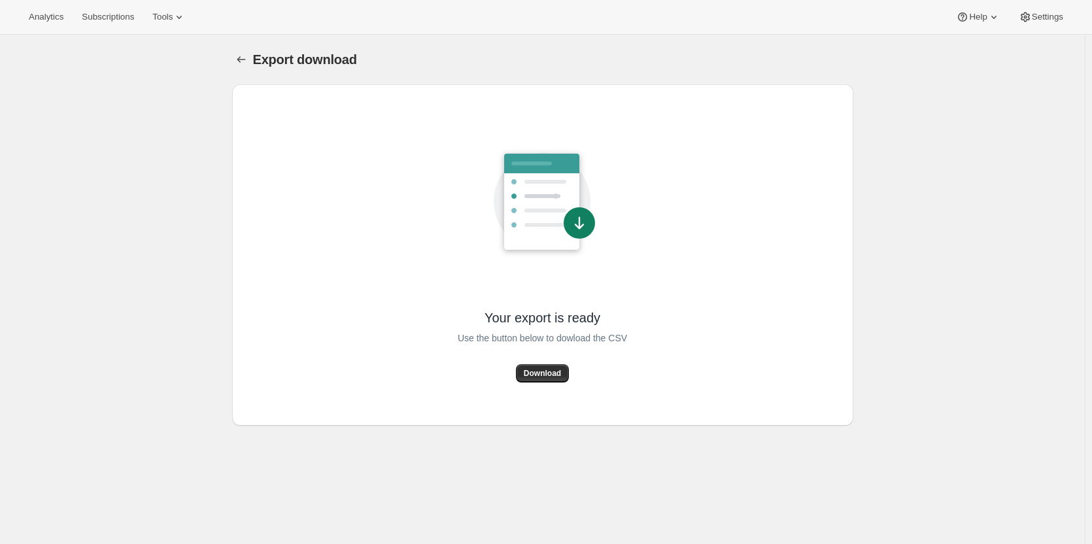 The image size is (1092, 544). I want to click on button: Tools, so click(169, 17).